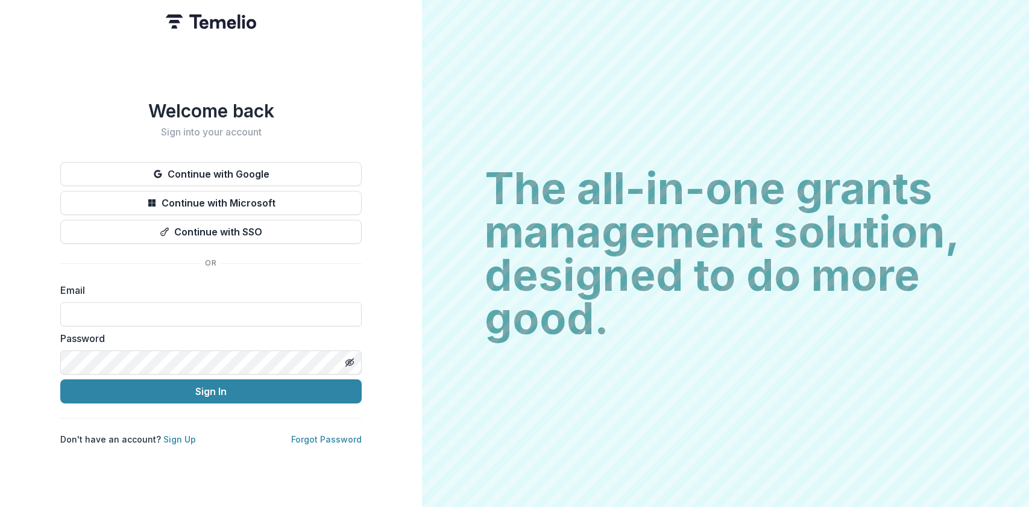  I want to click on button: Toggle password visibility, so click(349, 363).